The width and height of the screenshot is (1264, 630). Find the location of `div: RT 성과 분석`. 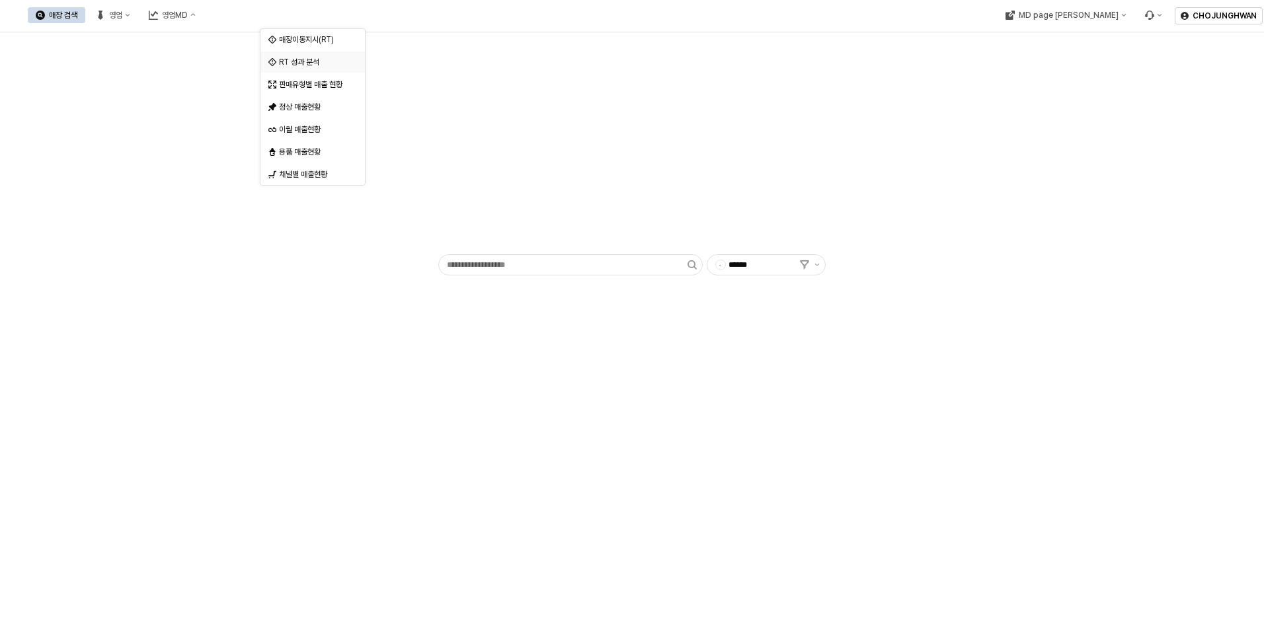

div: RT 성과 분석 is located at coordinates (314, 62).